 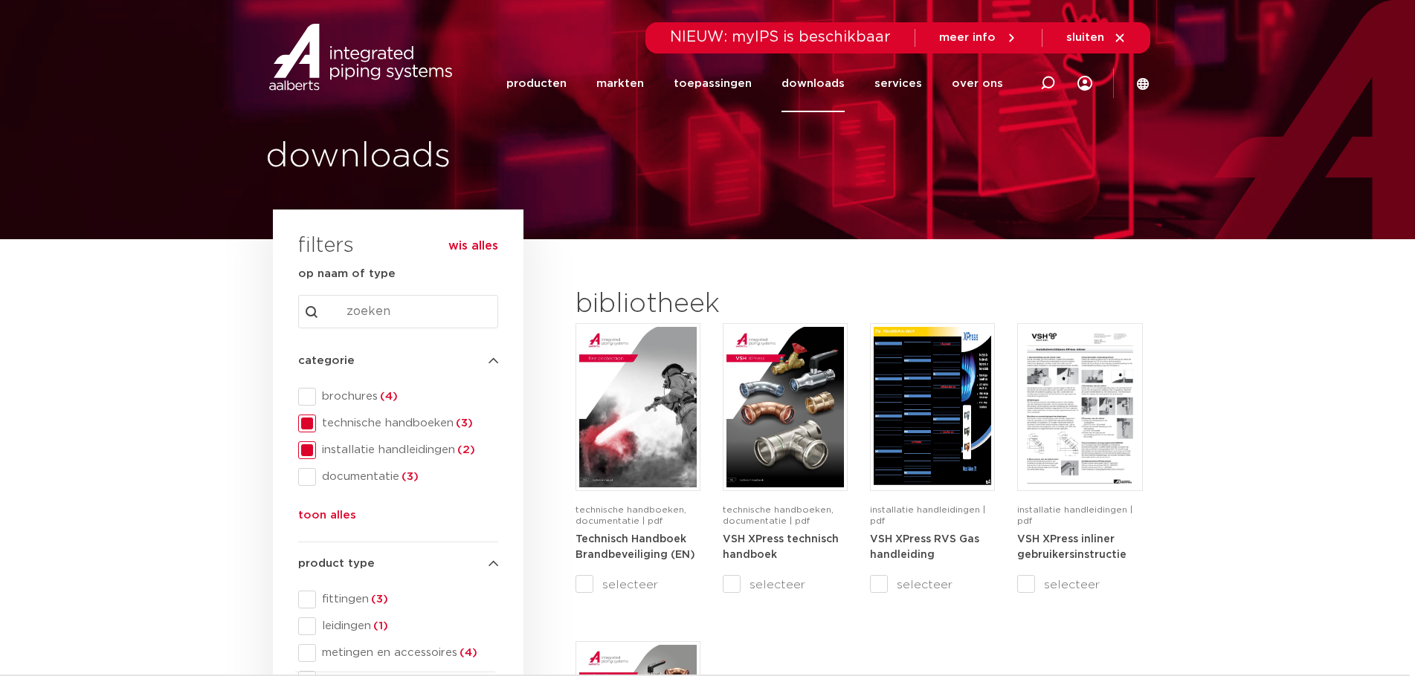 I want to click on a: VSH XPress inliner gebruikersinstructie, so click(x=1071, y=547).